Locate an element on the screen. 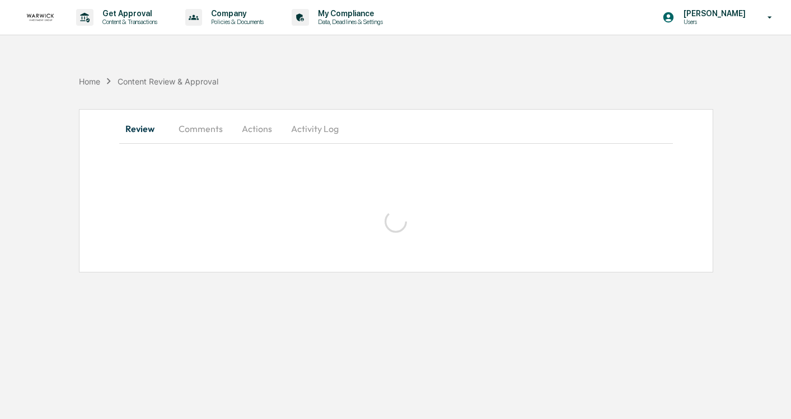  button: Review is located at coordinates (144, 129).